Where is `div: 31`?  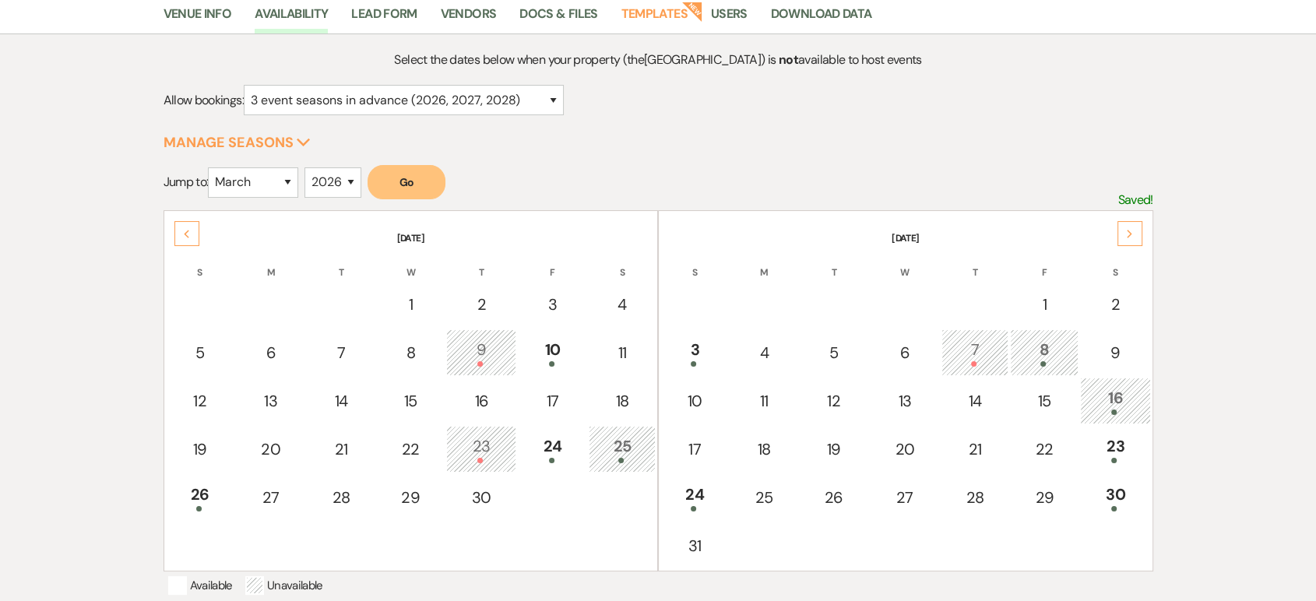 div: 31 is located at coordinates (695, 546).